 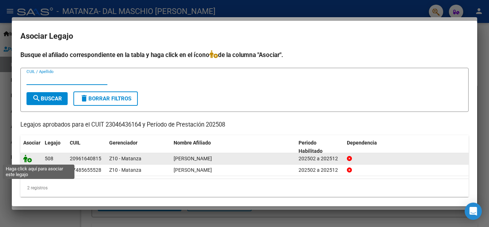 What do you see at coordinates (84, 98) in the screenshot?
I see `mat-icon: delete` at bounding box center [84, 98].